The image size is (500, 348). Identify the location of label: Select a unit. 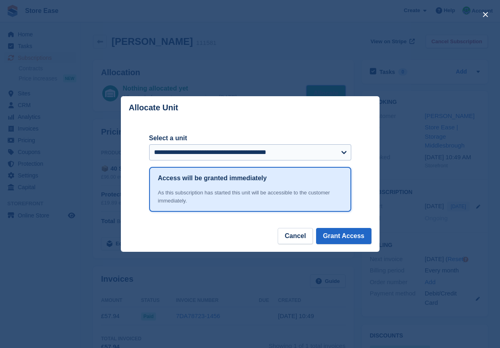
(250, 138).